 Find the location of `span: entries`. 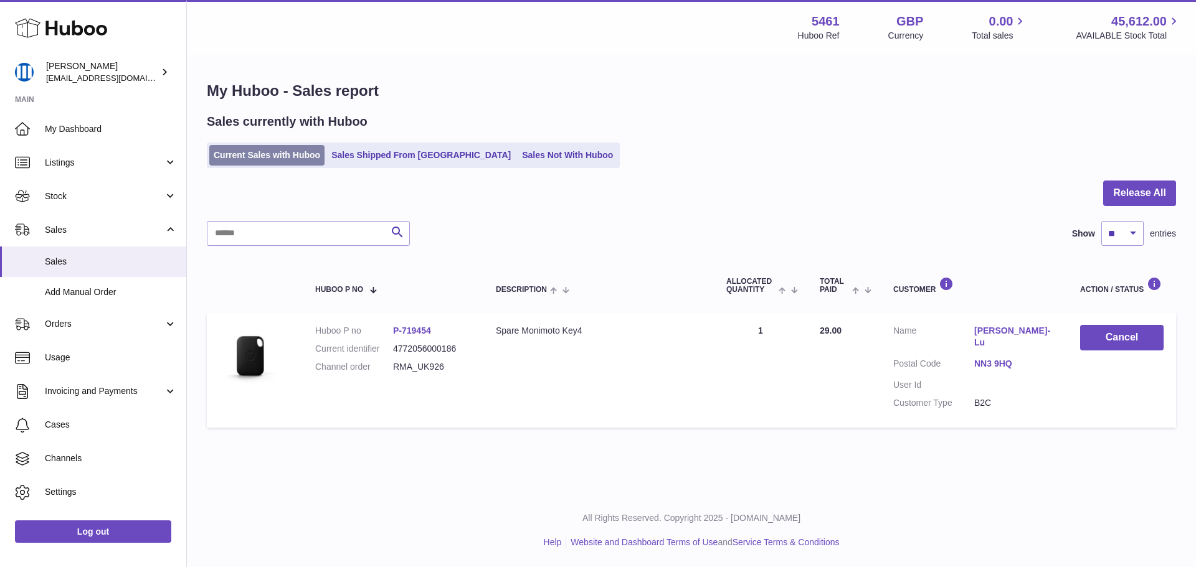

span: entries is located at coordinates (1163, 234).